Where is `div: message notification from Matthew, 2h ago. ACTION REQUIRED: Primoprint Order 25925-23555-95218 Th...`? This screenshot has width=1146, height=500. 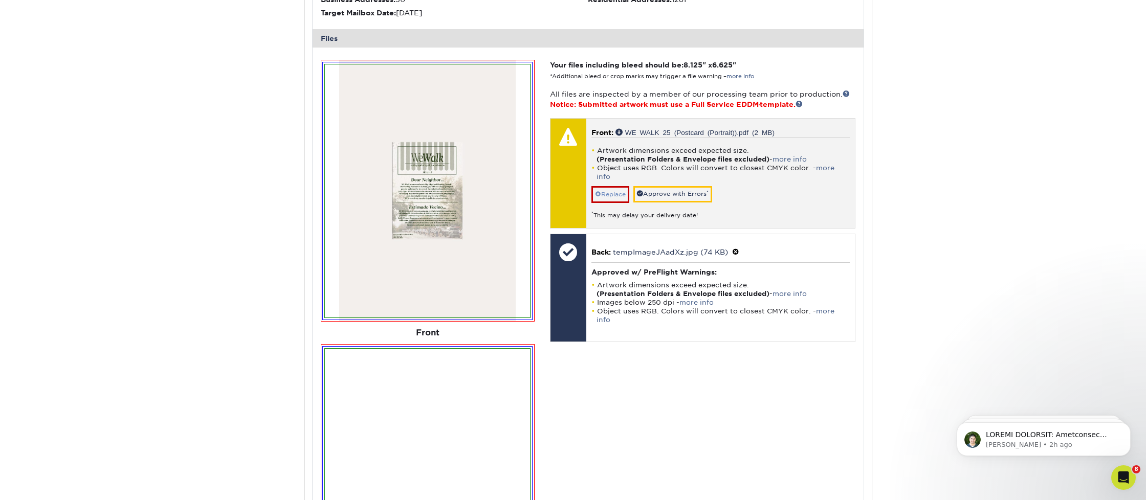 div: message notification from Matthew, 2h ago. ACTION REQUIRED: Primoprint Order 25925-23555-95218 Th... is located at coordinates (102, 38).